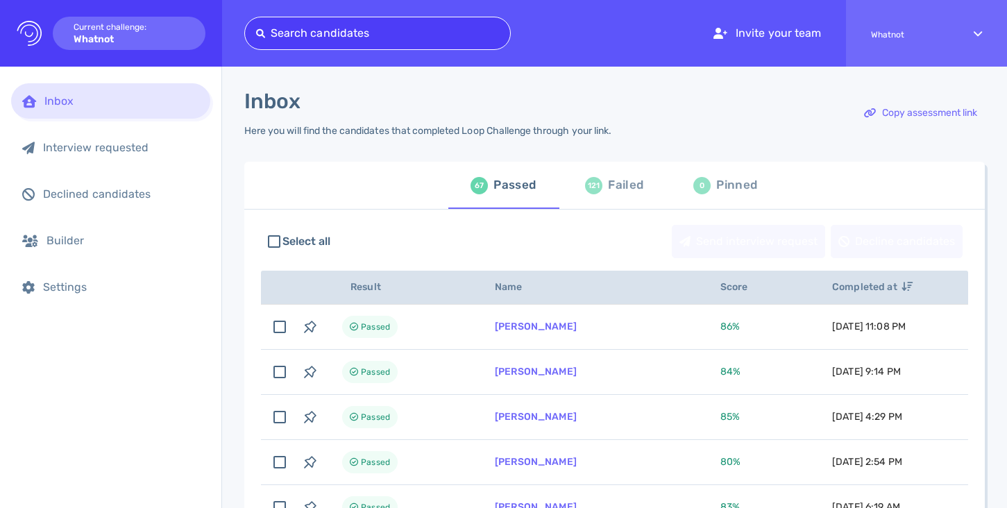 The image size is (1007, 508). What do you see at coordinates (514, 185) in the screenshot?
I see `div: Passed` at bounding box center [514, 185].